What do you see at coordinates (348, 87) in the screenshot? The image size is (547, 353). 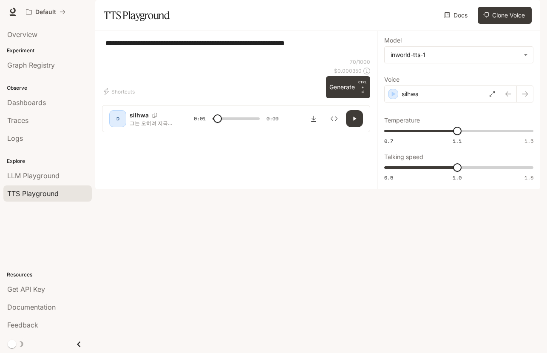 I see `button: GenerateCTRL +⏎` at bounding box center [348, 87].